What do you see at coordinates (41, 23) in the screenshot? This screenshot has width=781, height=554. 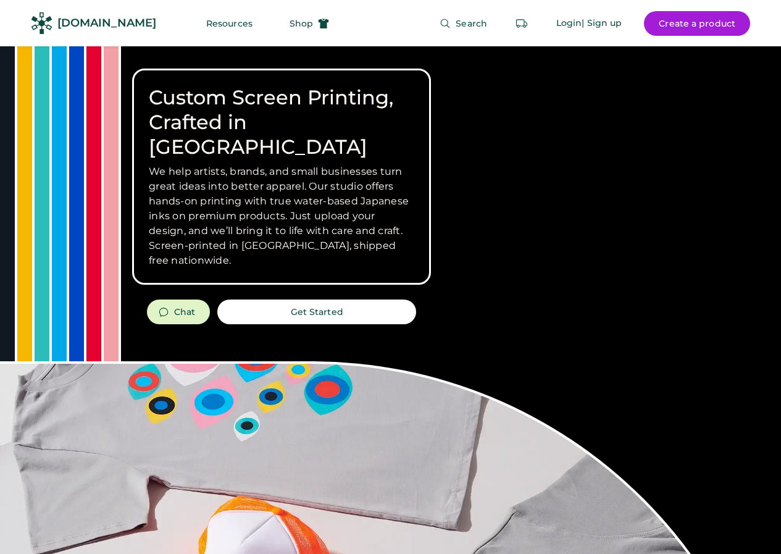 I see `img: Rendered Logo - Screens` at bounding box center [41, 23].